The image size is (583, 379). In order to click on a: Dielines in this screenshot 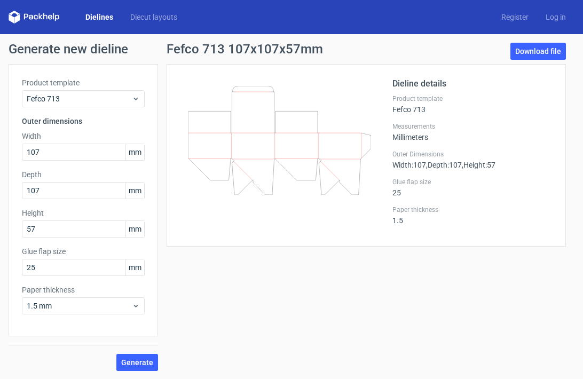, I will do `click(99, 17)`.